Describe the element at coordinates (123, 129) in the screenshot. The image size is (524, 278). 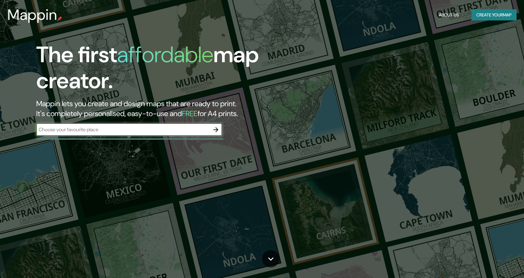
I see `input: Choose your favourite place` at that location.